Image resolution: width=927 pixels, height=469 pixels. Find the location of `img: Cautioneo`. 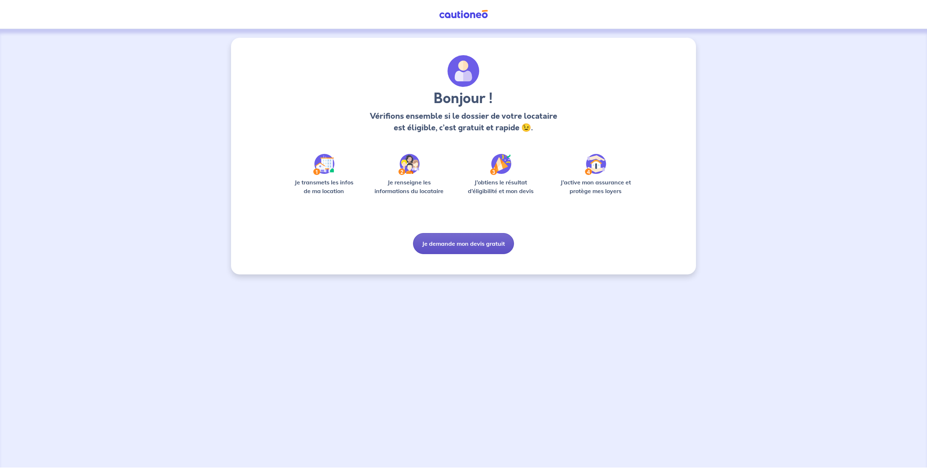

img: Cautioneo is located at coordinates (463, 14).